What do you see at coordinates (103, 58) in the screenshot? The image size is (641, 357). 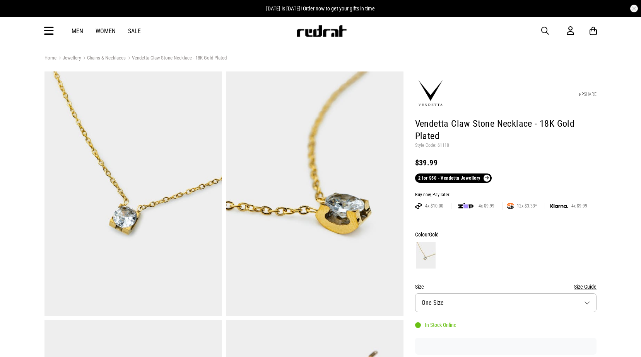 I see `a: Chains & Necklaces` at bounding box center [103, 58].